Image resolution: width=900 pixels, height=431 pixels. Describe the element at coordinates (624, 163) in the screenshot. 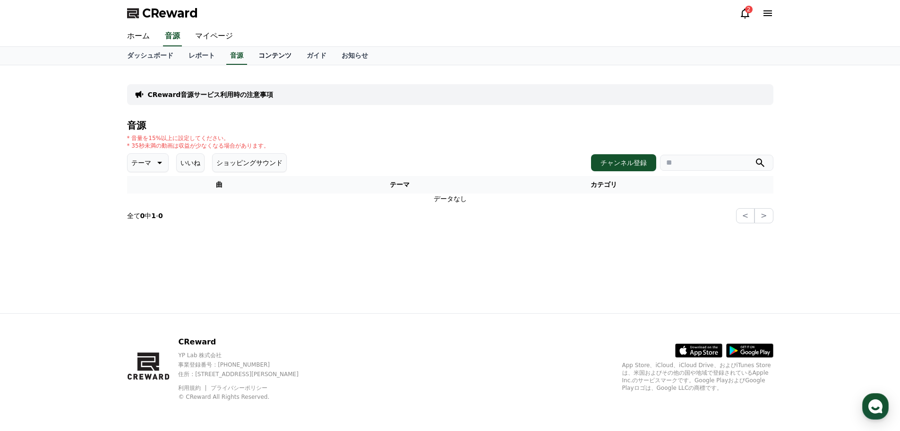

I see `button: チャンネル登録` at that location.